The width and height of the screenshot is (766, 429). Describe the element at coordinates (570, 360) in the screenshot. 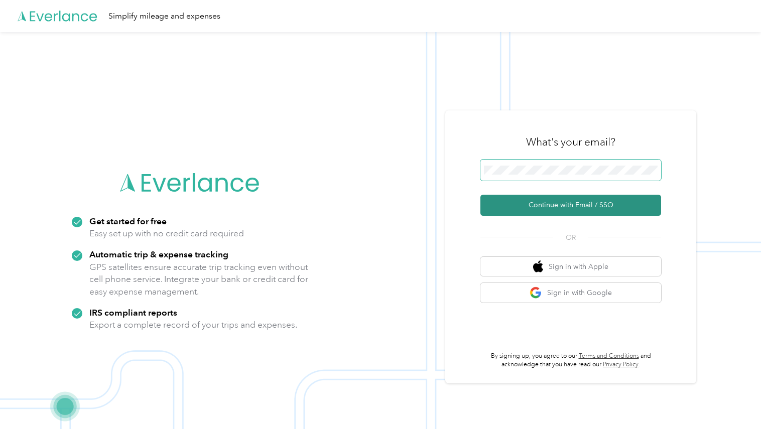

I see `p: By signing up, you agree to our and acknowledge that you have read our .` at that location.